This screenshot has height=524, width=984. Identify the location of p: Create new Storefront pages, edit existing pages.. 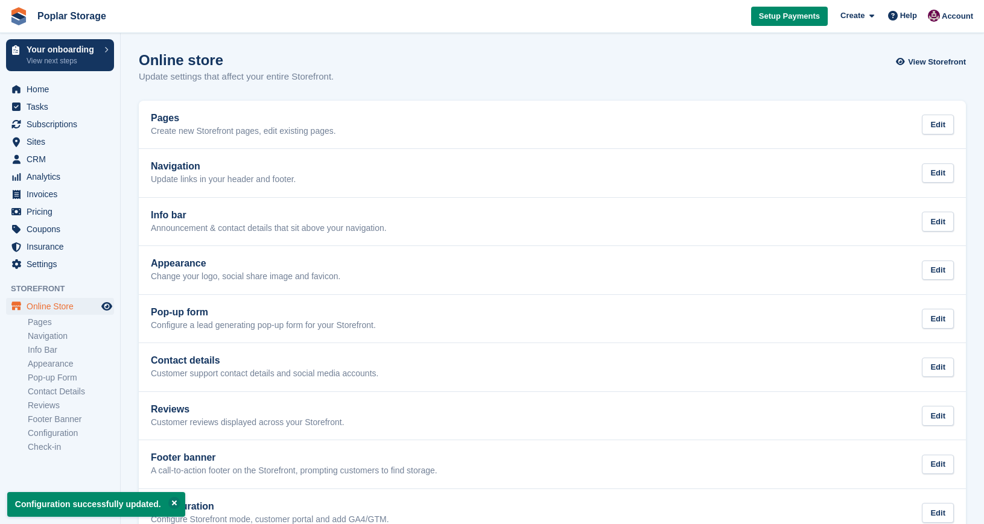
(243, 132).